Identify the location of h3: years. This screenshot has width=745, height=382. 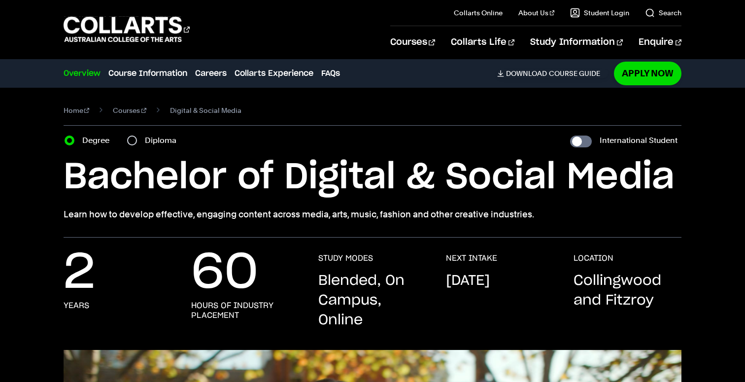
(76, 305).